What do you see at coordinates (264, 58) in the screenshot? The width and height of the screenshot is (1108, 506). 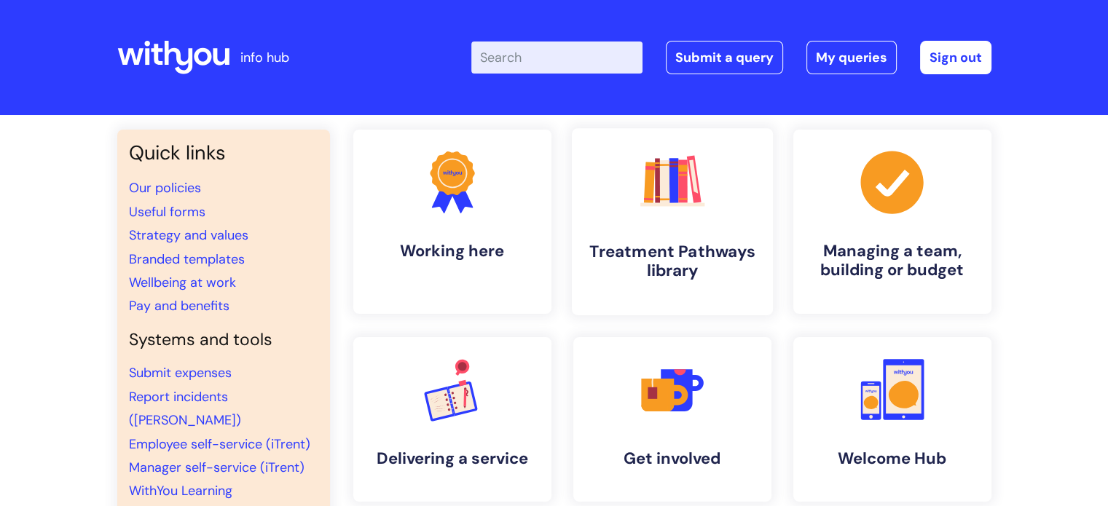 I see `p: info hub` at bounding box center [264, 58].